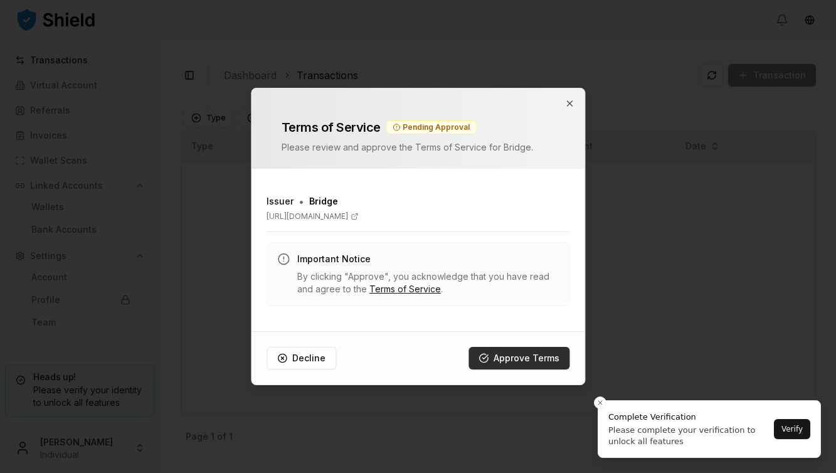 The width and height of the screenshot is (836, 473). What do you see at coordinates (301, 358) in the screenshot?
I see `button: Decline` at bounding box center [301, 358].